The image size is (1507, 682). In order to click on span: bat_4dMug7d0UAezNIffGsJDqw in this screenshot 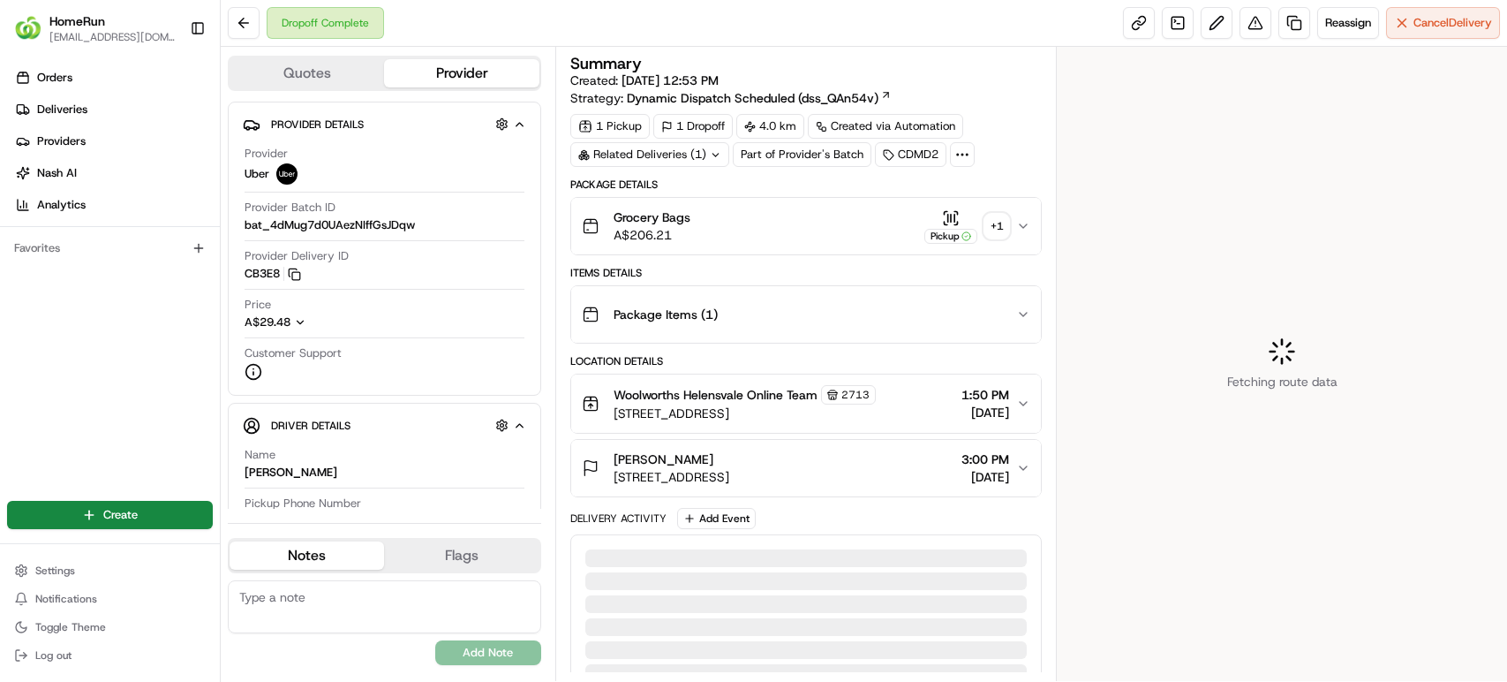, I will do `click(329, 225)`.